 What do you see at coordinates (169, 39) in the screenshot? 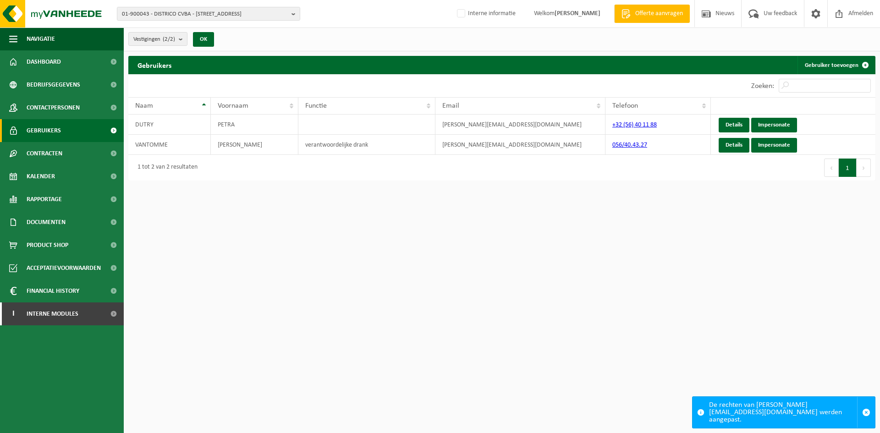
I see `count: (2/2)` at bounding box center [169, 39].